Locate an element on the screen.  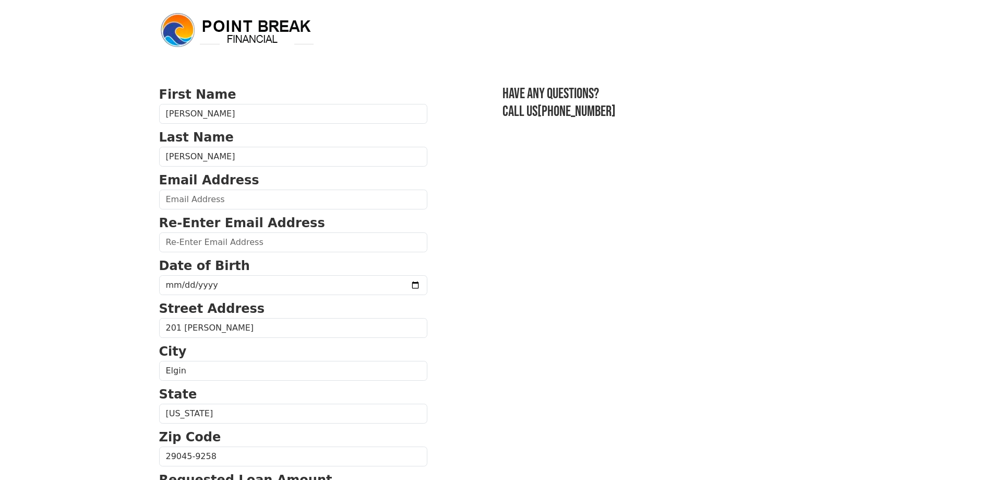
h3: Call us is located at coordinates (669, 112).